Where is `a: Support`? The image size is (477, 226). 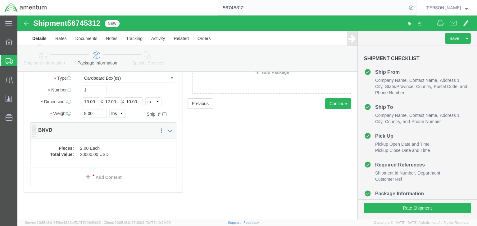 a: Support is located at coordinates (236, 223).